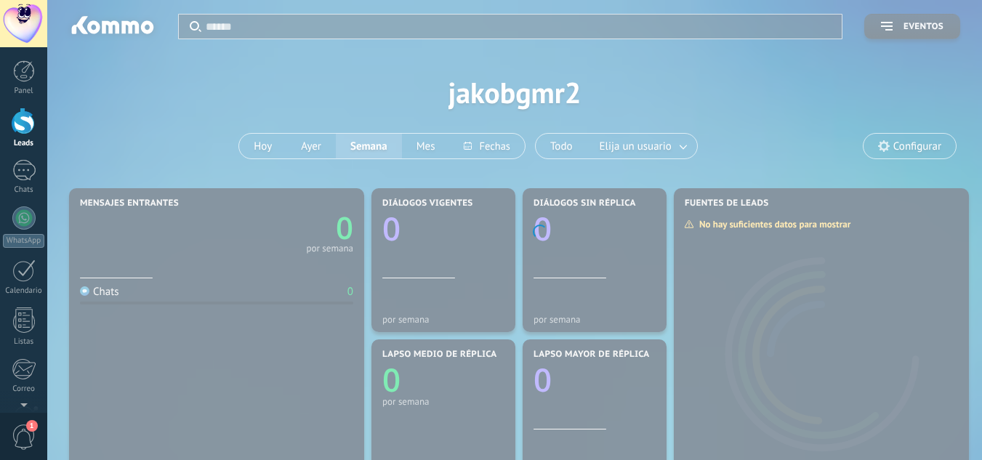 This screenshot has height=460, width=982. What do you see at coordinates (24, 342) in the screenshot?
I see `div: Listas` at bounding box center [24, 342].